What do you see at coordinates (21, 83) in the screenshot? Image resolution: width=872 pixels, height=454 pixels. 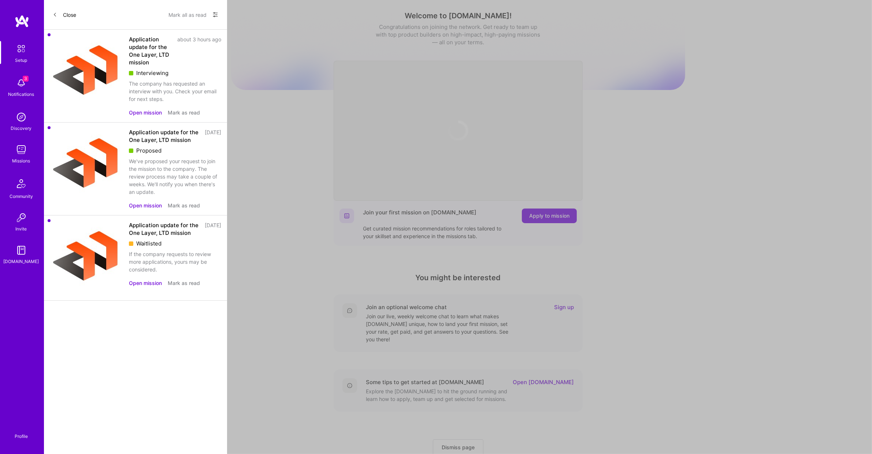 I see `img: bell` at bounding box center [21, 83].